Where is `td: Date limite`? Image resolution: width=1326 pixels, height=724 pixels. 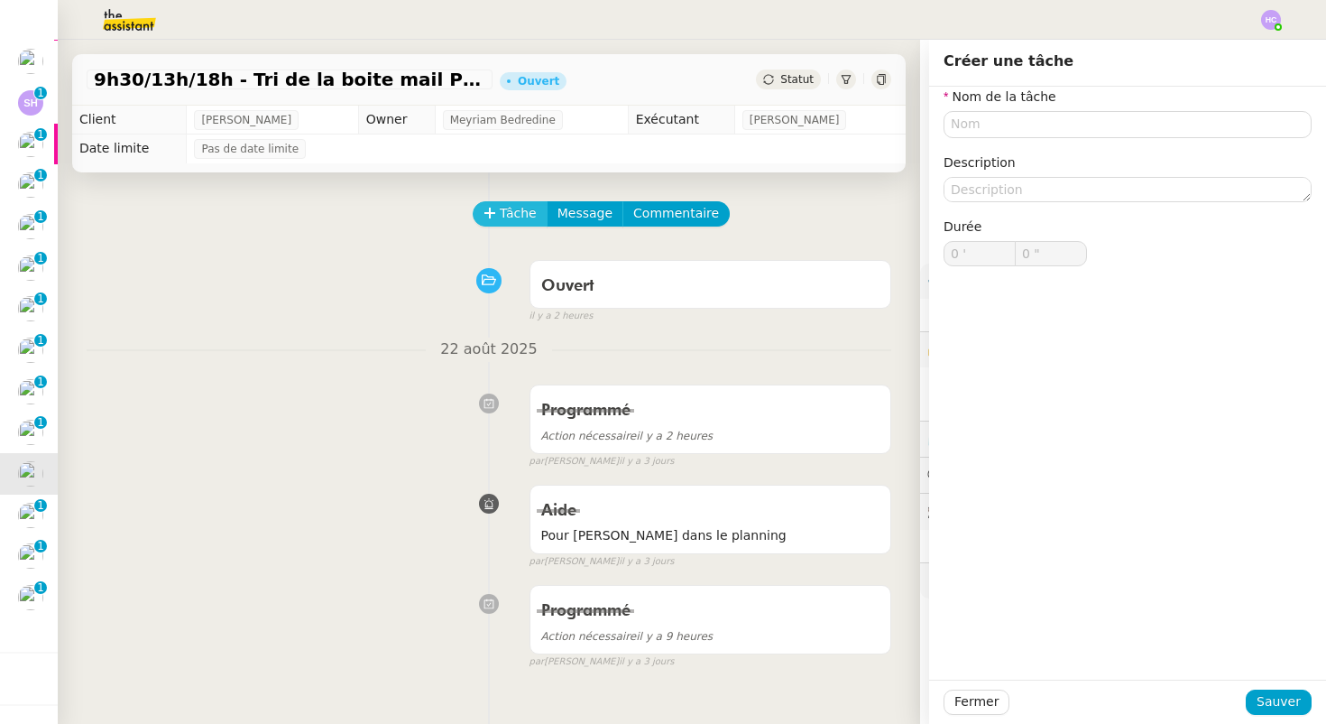
td: Date limite is located at coordinates (129, 149).